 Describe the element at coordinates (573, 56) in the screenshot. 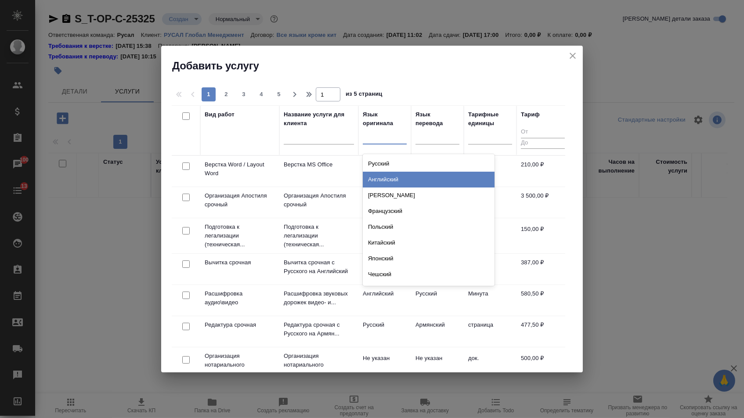

I see `button: close` at that location.